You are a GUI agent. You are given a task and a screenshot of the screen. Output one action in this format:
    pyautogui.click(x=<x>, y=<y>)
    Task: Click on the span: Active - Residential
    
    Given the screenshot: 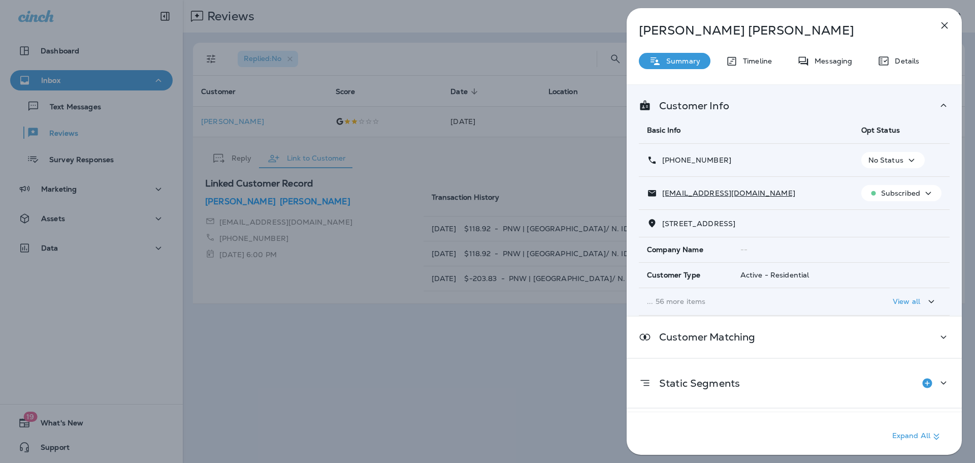 What is the action you would take?
    pyautogui.click(x=775, y=275)
    